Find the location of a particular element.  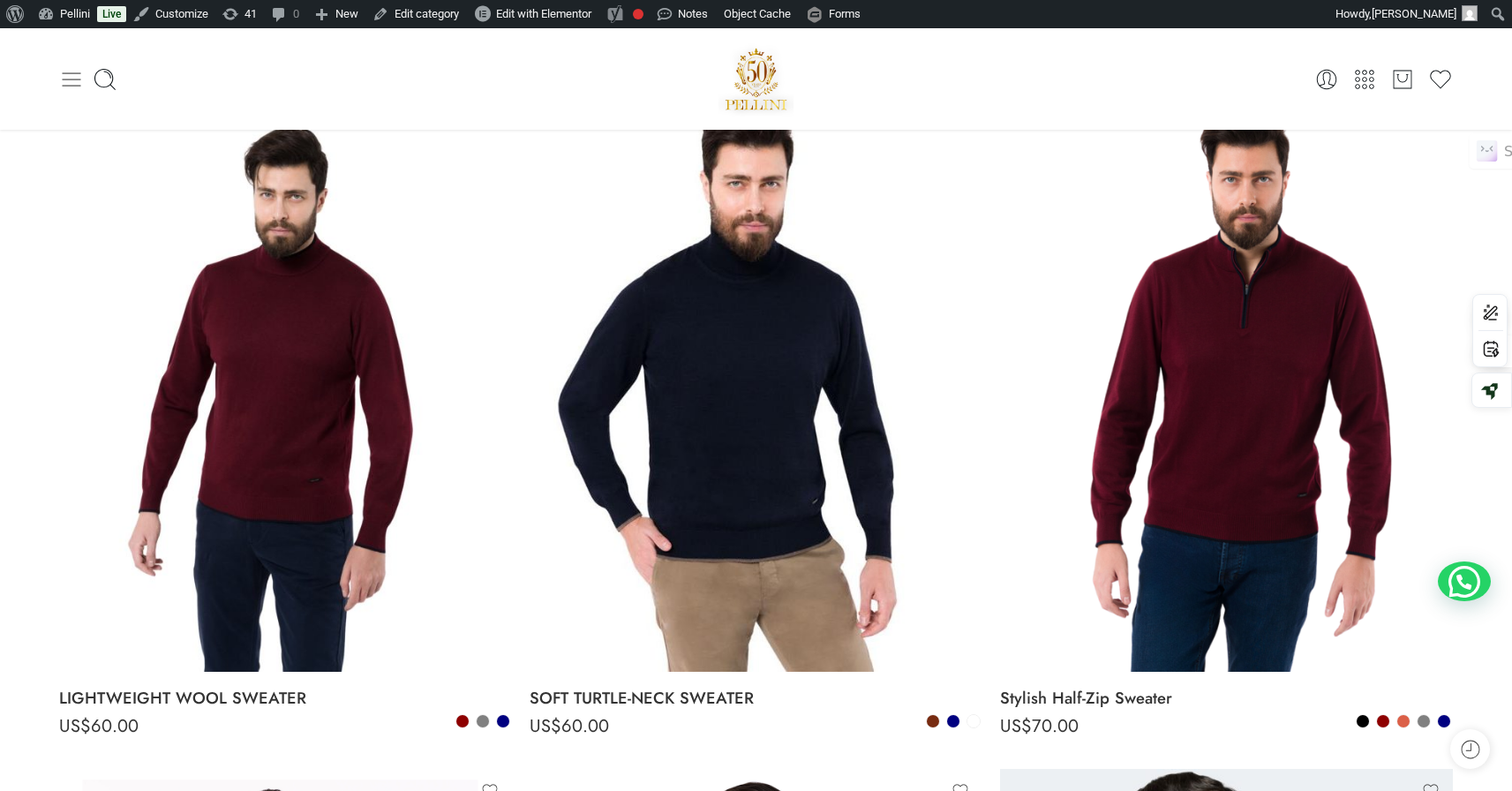

a: Black is located at coordinates (1363, 721).